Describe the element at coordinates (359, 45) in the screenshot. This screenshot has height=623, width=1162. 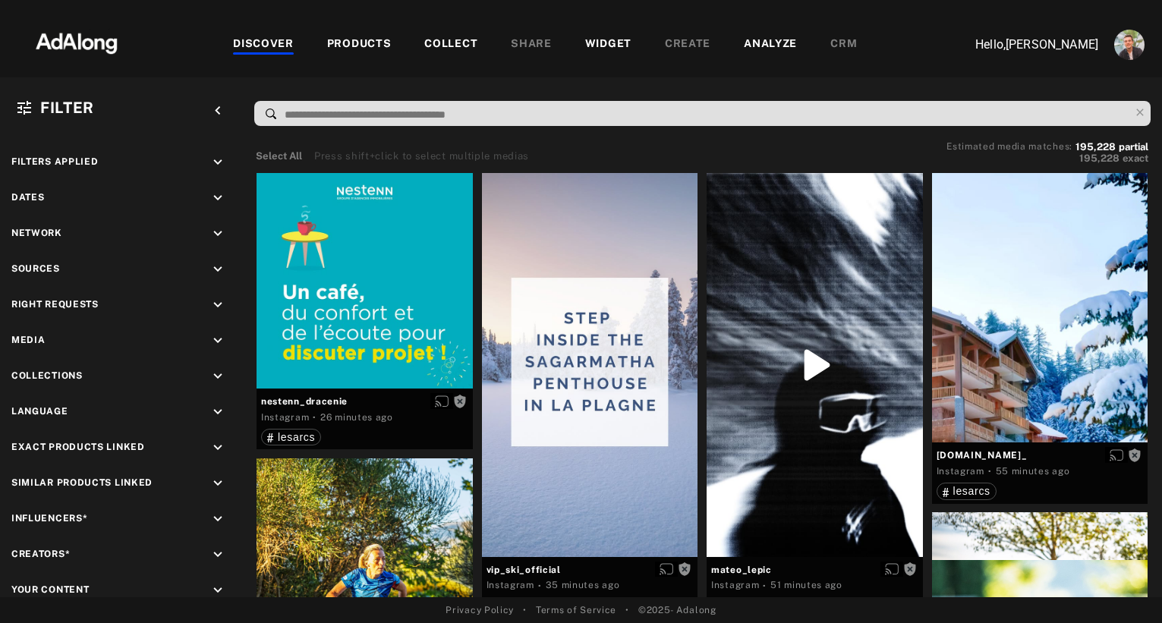
I see `div: PRODUCTS` at that location.